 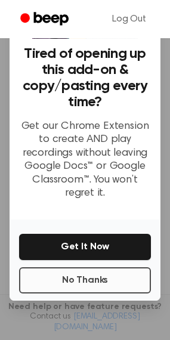 What do you see at coordinates (129, 19) in the screenshot?
I see `a: Log Out` at bounding box center [129, 19].